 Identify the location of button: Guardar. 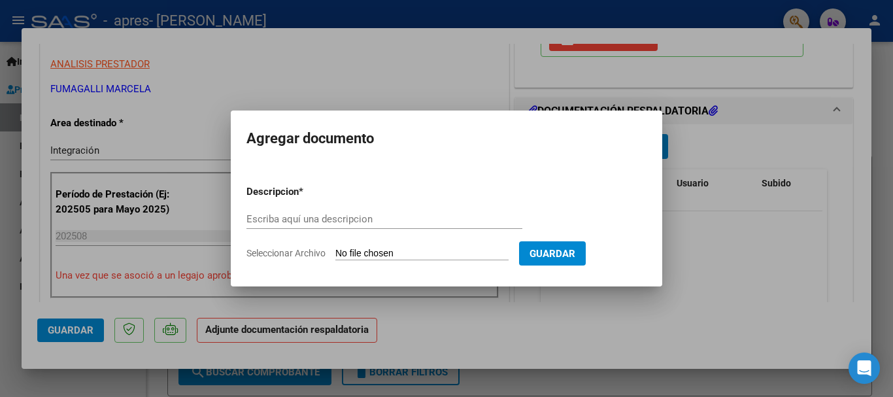
(553, 253).